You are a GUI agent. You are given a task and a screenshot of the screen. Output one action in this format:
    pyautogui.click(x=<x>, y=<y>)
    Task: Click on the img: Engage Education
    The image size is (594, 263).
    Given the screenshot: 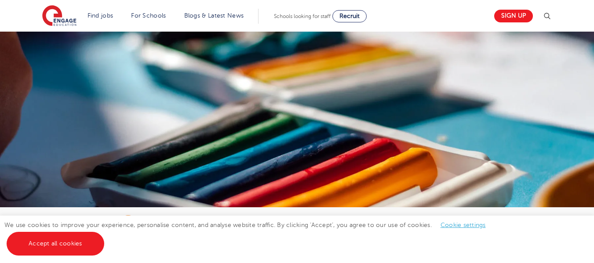 What is the action you would take?
    pyautogui.click(x=59, y=16)
    